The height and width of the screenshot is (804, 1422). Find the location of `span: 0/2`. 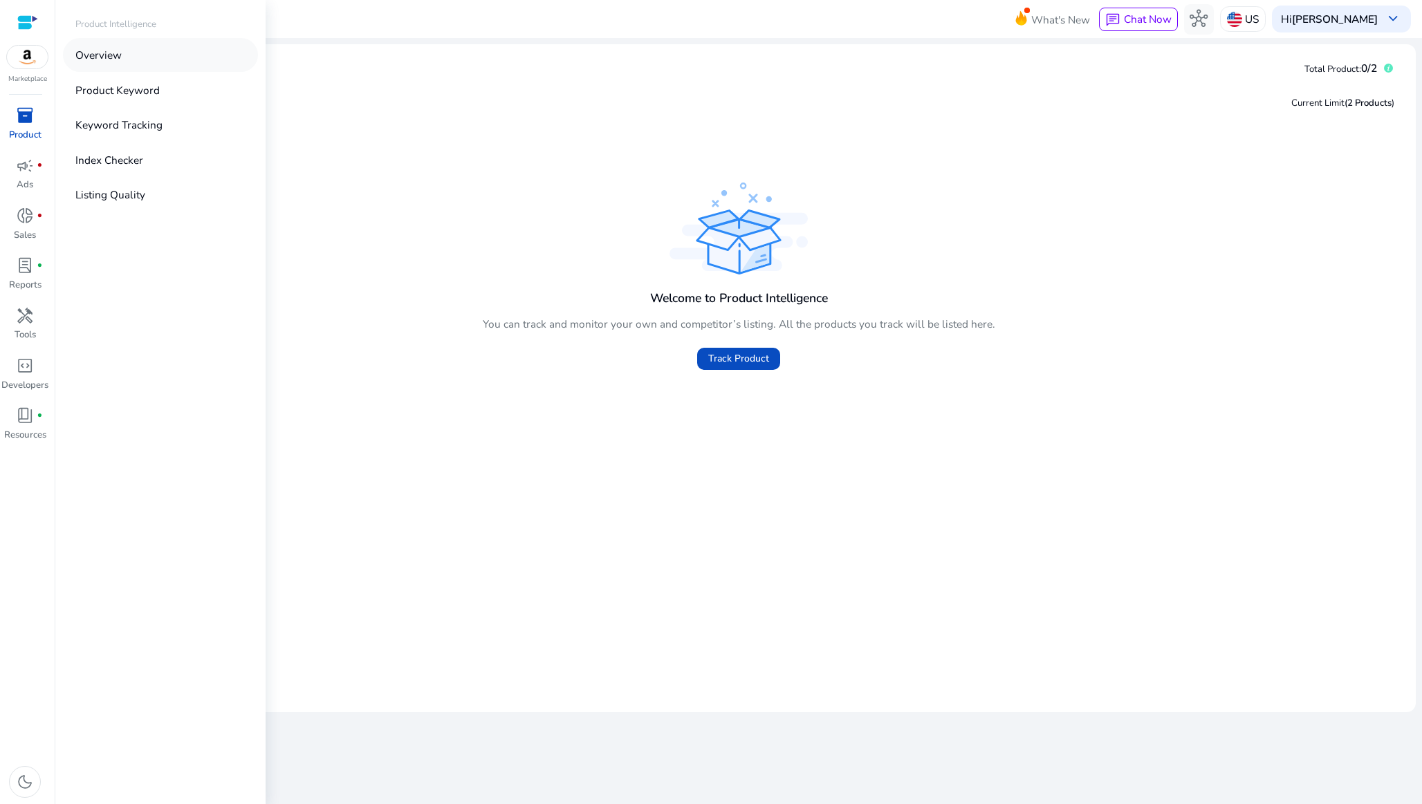

span: 0/2 is located at coordinates (1369, 68).